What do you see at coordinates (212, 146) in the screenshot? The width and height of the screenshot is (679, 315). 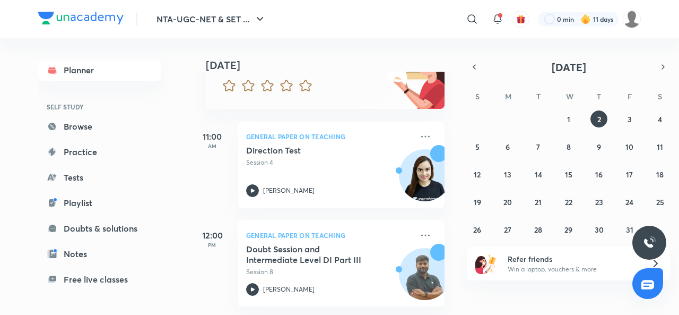 I see `p: AM` at bounding box center [212, 146].